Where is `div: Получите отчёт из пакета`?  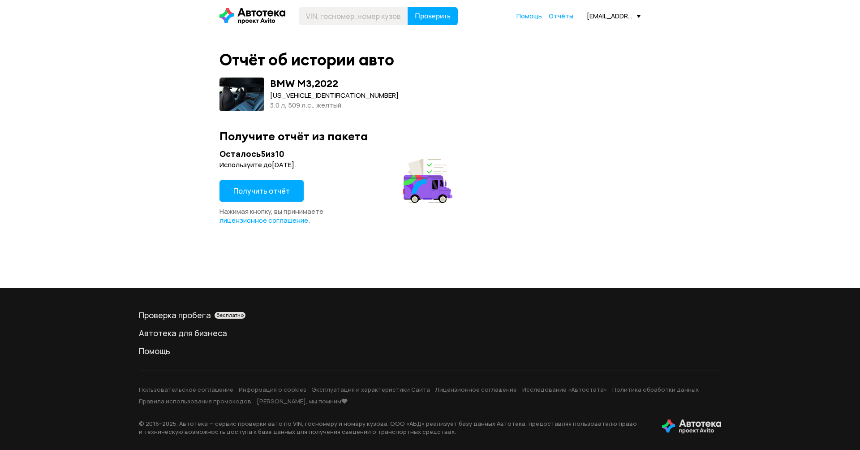
div: Получите отчёт из пакета is located at coordinates (430, 136).